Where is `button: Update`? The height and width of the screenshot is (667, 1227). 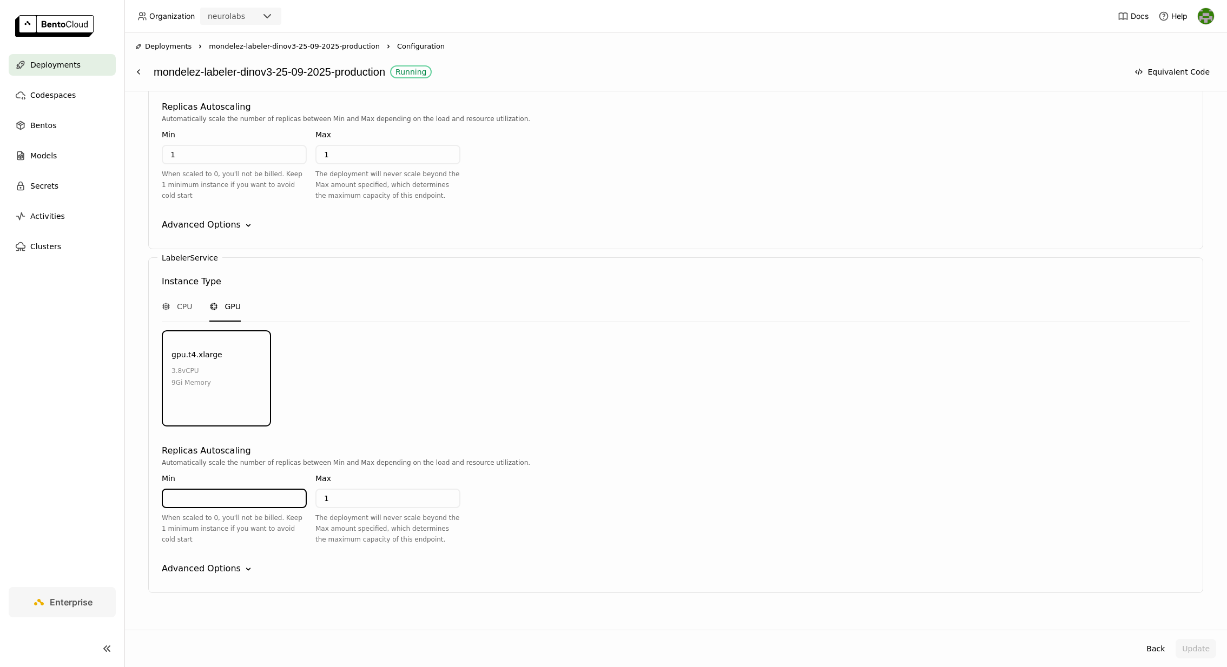
button: Update is located at coordinates (1195, 649).